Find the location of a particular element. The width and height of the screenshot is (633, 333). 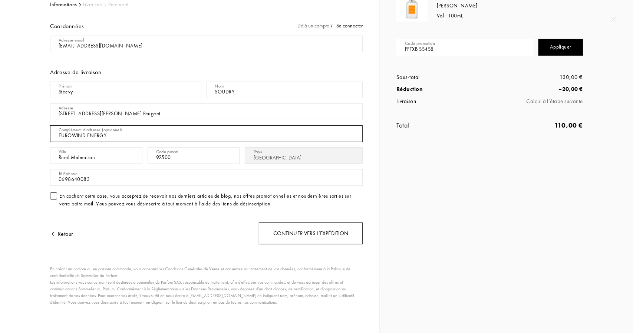

div: En créant un compte ou en passant commande, vous acceptez les Conditions Générales de Vente et co... is located at coordinates (204, 286).